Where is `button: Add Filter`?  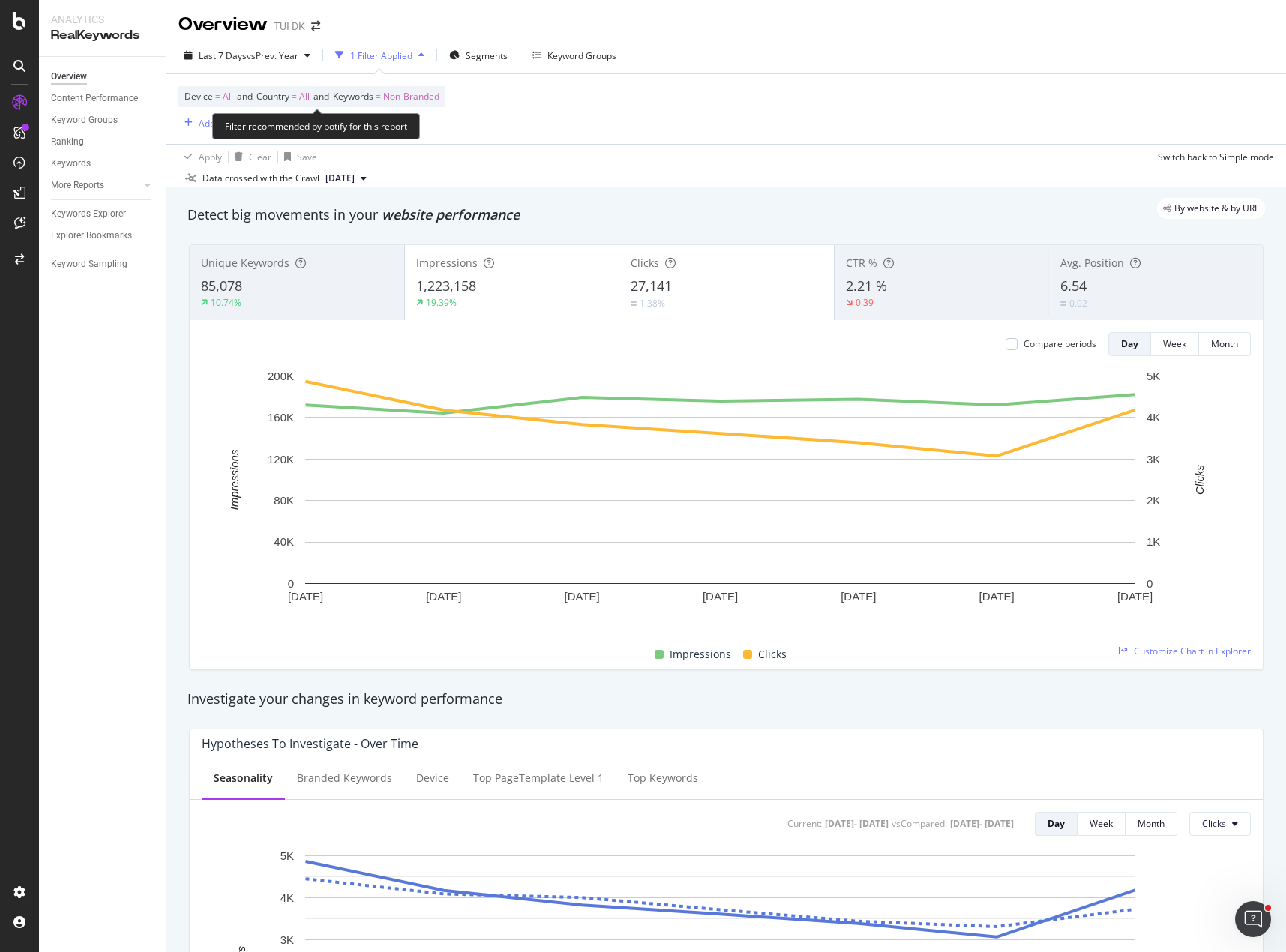
button: Add Filter is located at coordinates (208, 123).